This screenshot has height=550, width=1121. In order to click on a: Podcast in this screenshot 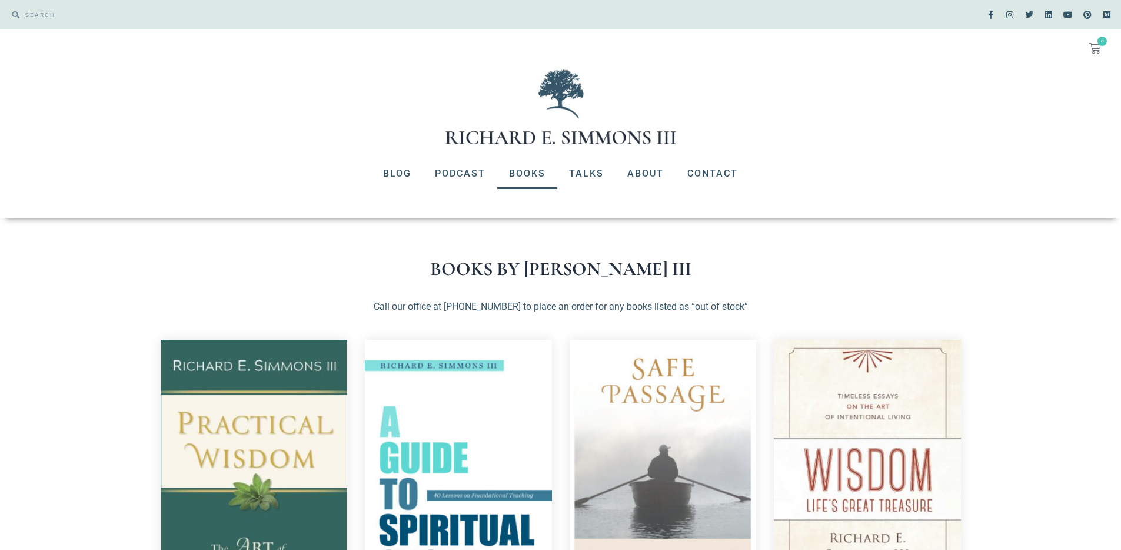, I will do `click(460, 174)`.